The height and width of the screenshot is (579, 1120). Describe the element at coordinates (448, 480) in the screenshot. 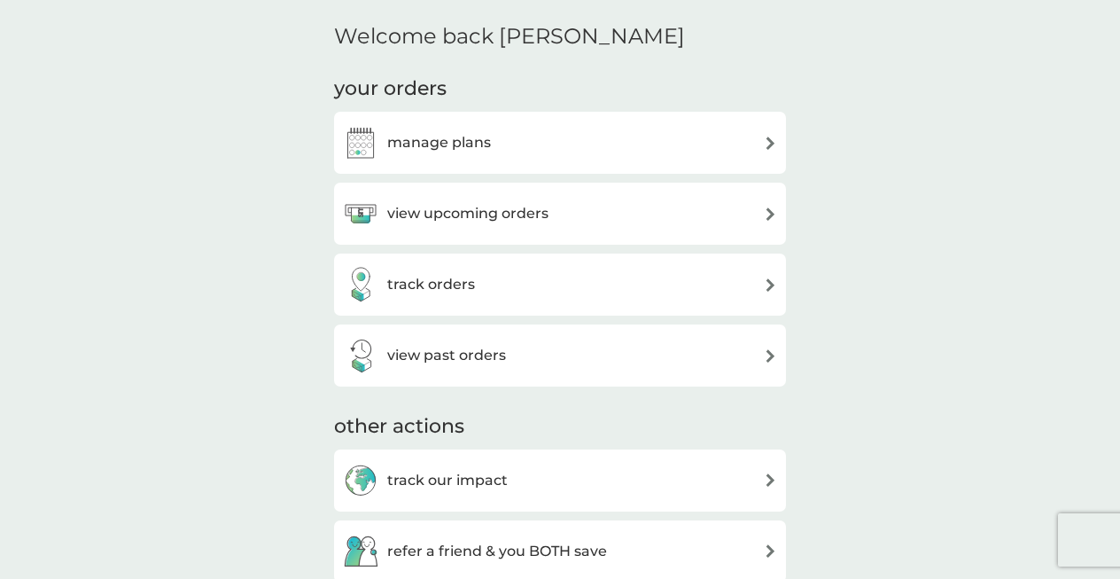

I see `h3: track our impact` at that location.